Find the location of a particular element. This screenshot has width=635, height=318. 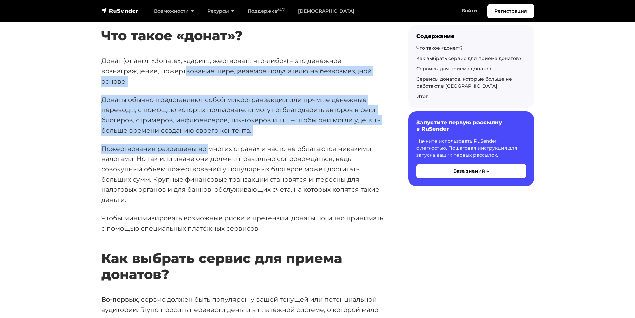

sup: 24/7 is located at coordinates (281, 10).